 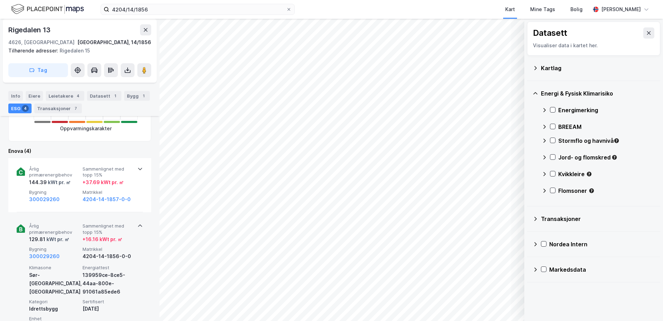 What do you see at coordinates (108, 301) in the screenshot?
I see `span: Sertifisert` at bounding box center [108, 301].